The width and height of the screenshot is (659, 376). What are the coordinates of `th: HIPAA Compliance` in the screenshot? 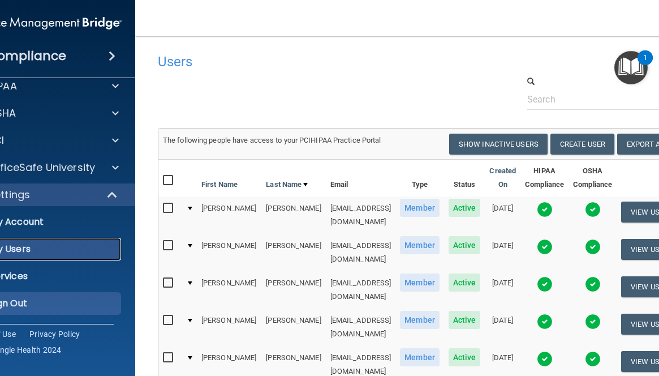 It's located at (544, 178).